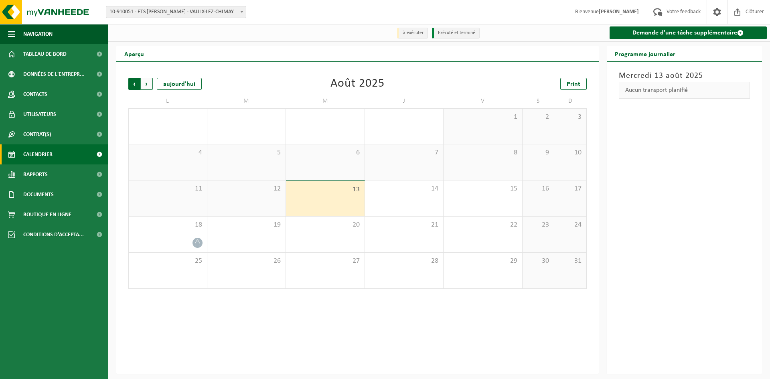 The image size is (770, 379). What do you see at coordinates (404, 101) in the screenshot?
I see `td: J` at bounding box center [404, 101].